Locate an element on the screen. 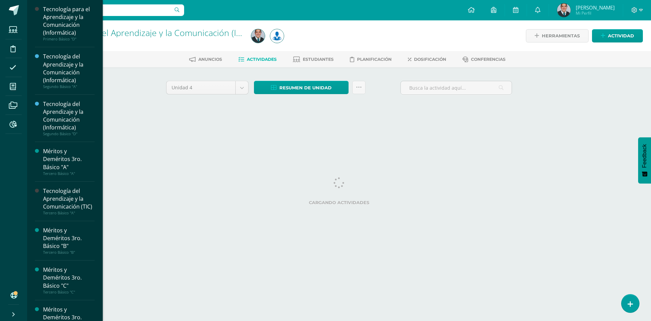 Image resolution: width=651 pixels, height=321 pixels. label: Cargando actividades is located at coordinates (339, 202).